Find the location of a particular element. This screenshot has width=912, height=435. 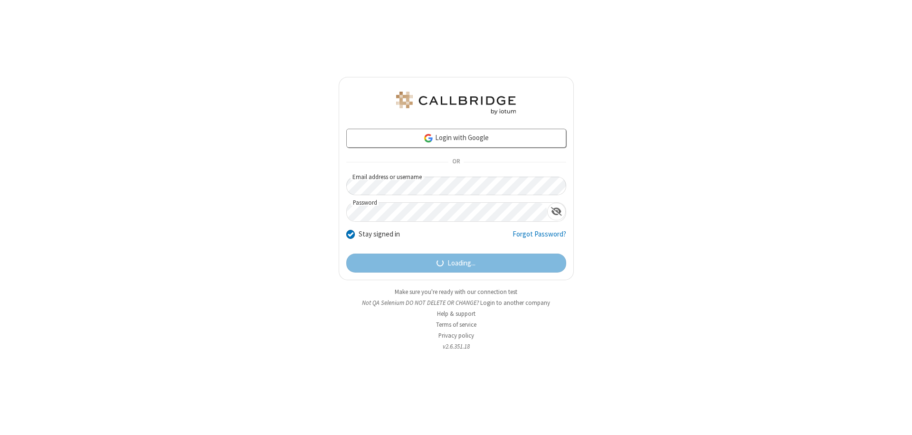

img: QA Selenium DO NOT DELETE OR CHANGE is located at coordinates (456, 103).